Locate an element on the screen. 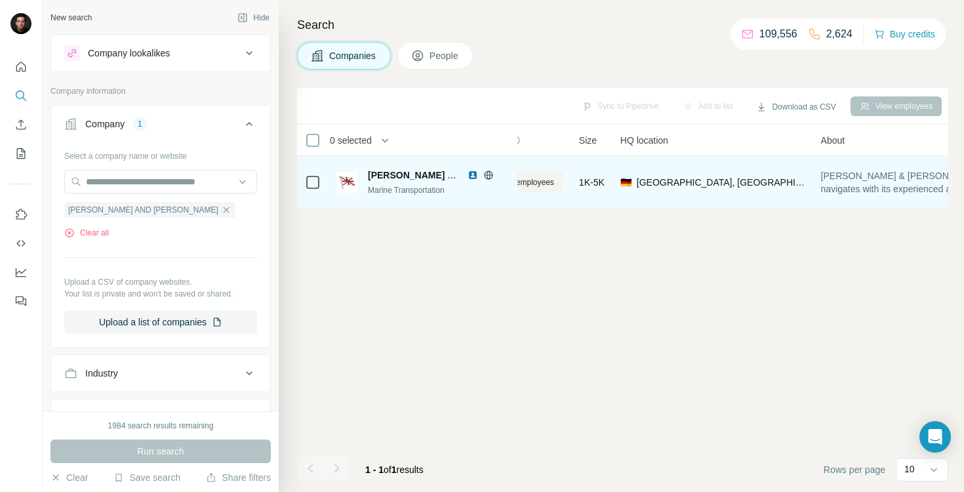 The width and height of the screenshot is (964, 492). button: Clear is located at coordinates (69, 477).